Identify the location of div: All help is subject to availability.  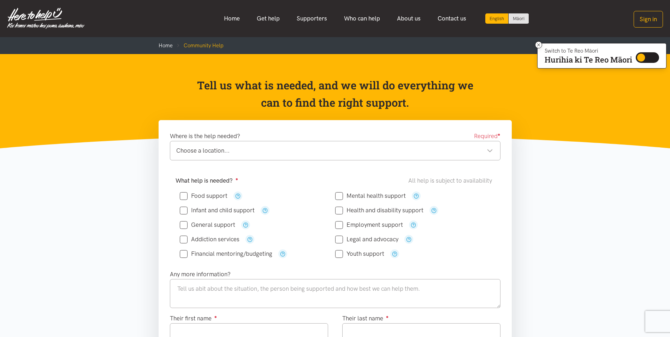
(452, 181).